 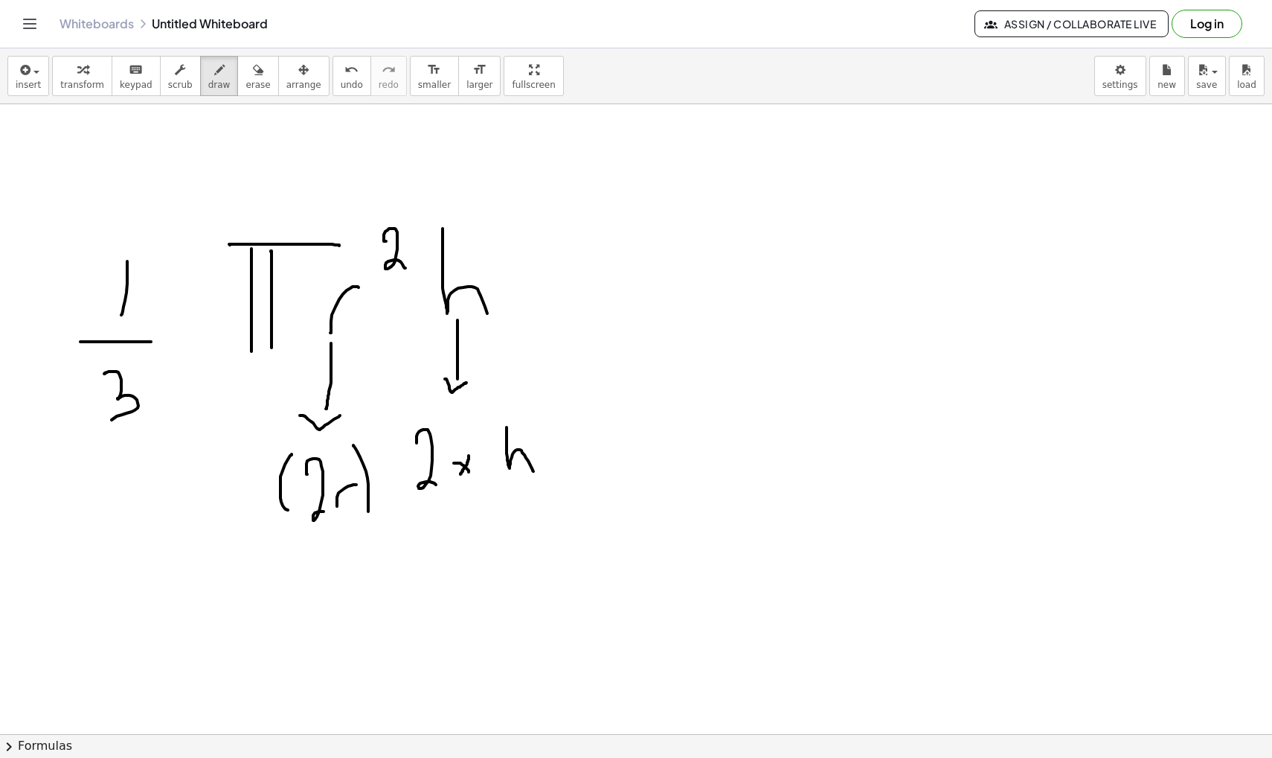 What do you see at coordinates (479, 76) in the screenshot?
I see `button: format_sizelarger` at bounding box center [479, 76].